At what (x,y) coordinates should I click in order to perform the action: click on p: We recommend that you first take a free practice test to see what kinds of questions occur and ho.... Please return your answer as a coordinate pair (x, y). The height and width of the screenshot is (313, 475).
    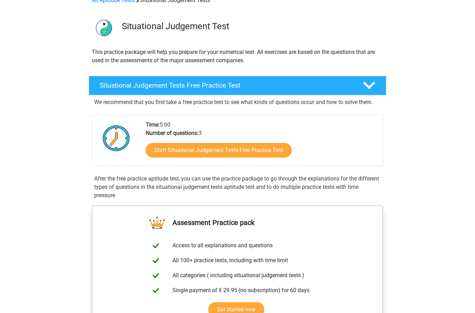
    Looking at the image, I should click on (238, 103).